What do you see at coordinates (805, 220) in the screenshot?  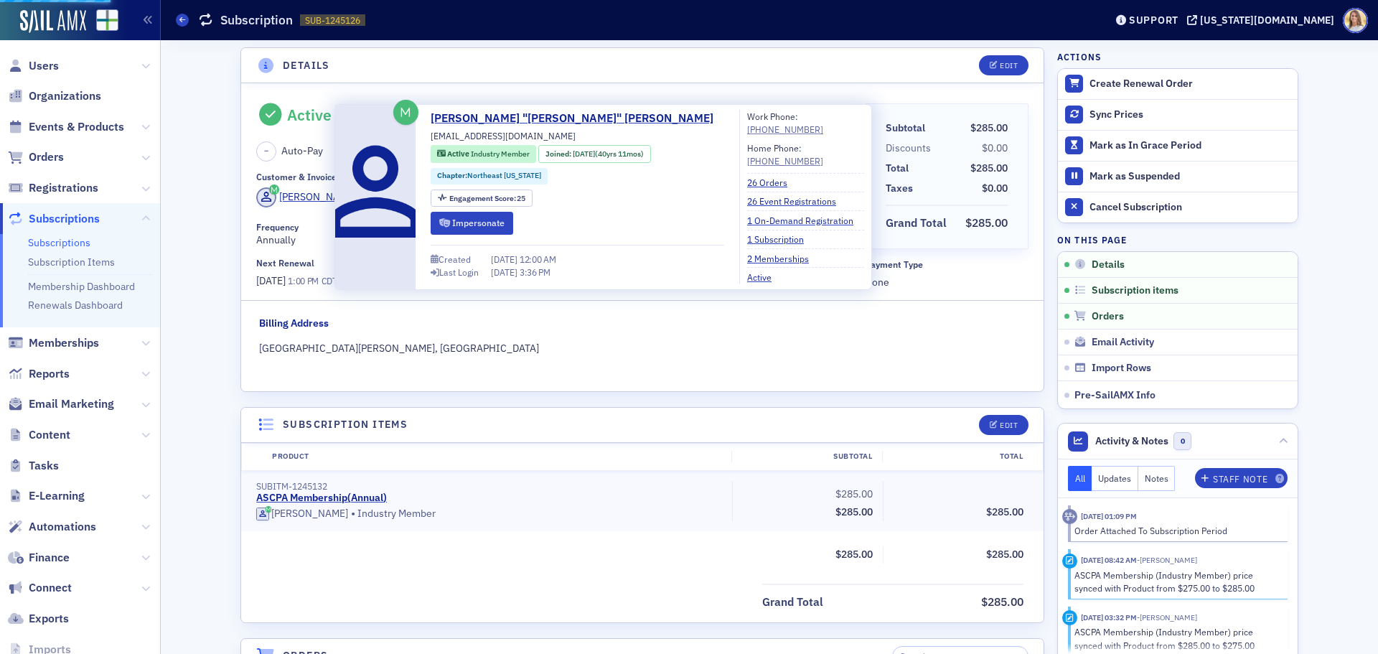 I see `a: 1 On-Demand Registration` at bounding box center [805, 220].